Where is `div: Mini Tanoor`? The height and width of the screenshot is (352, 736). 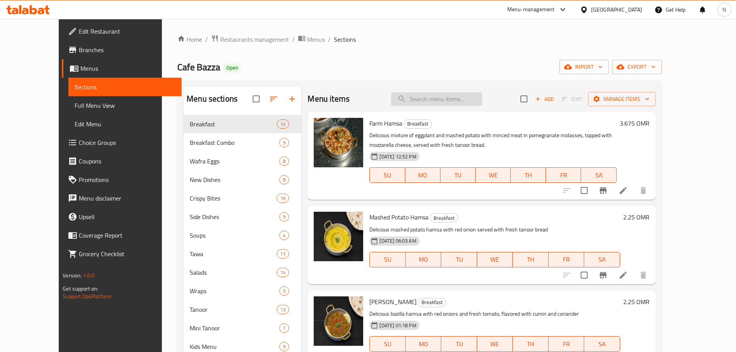 div: Mini Tanoor is located at coordinates (235, 328).